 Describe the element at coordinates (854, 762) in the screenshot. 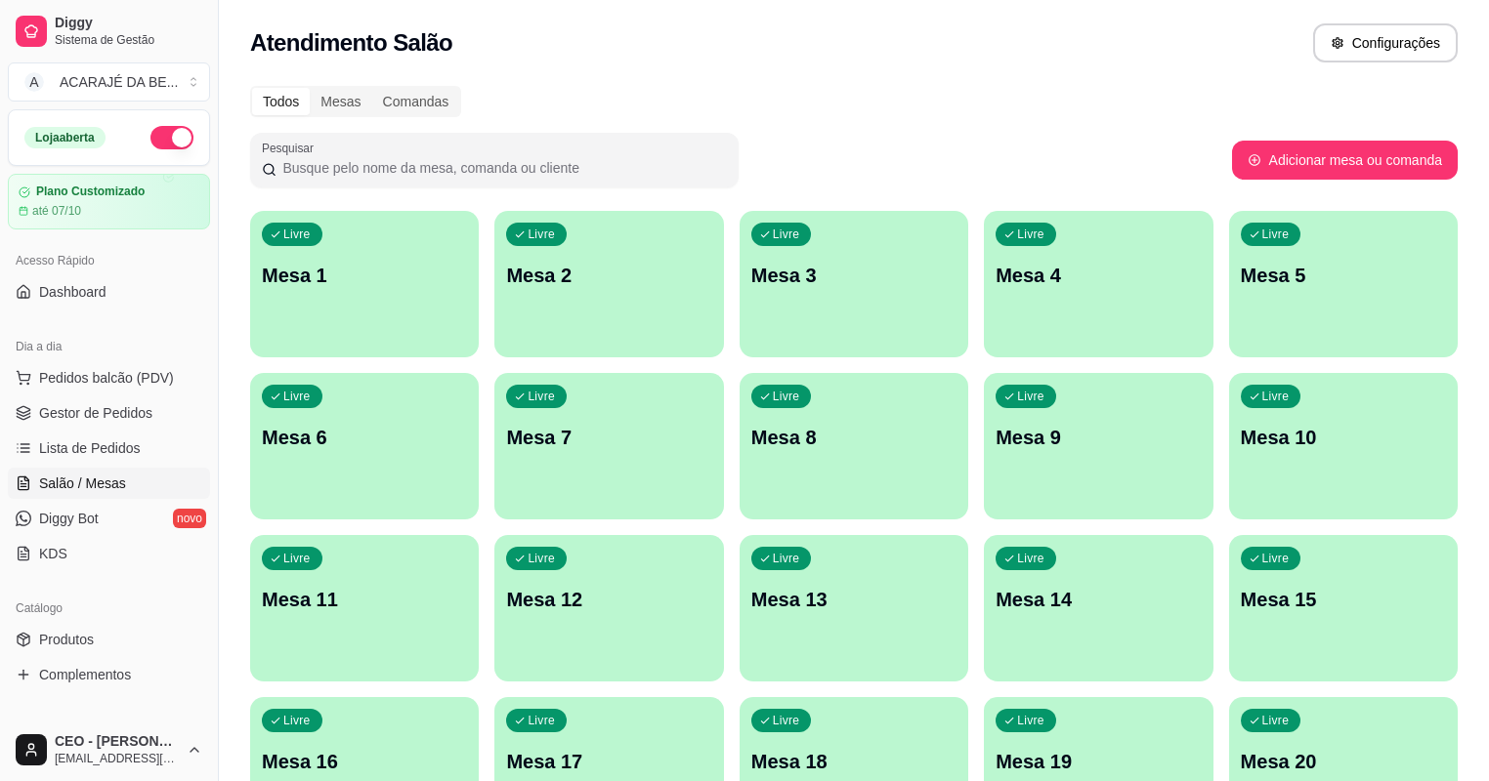

I see `p: Mesa 18` at that location.